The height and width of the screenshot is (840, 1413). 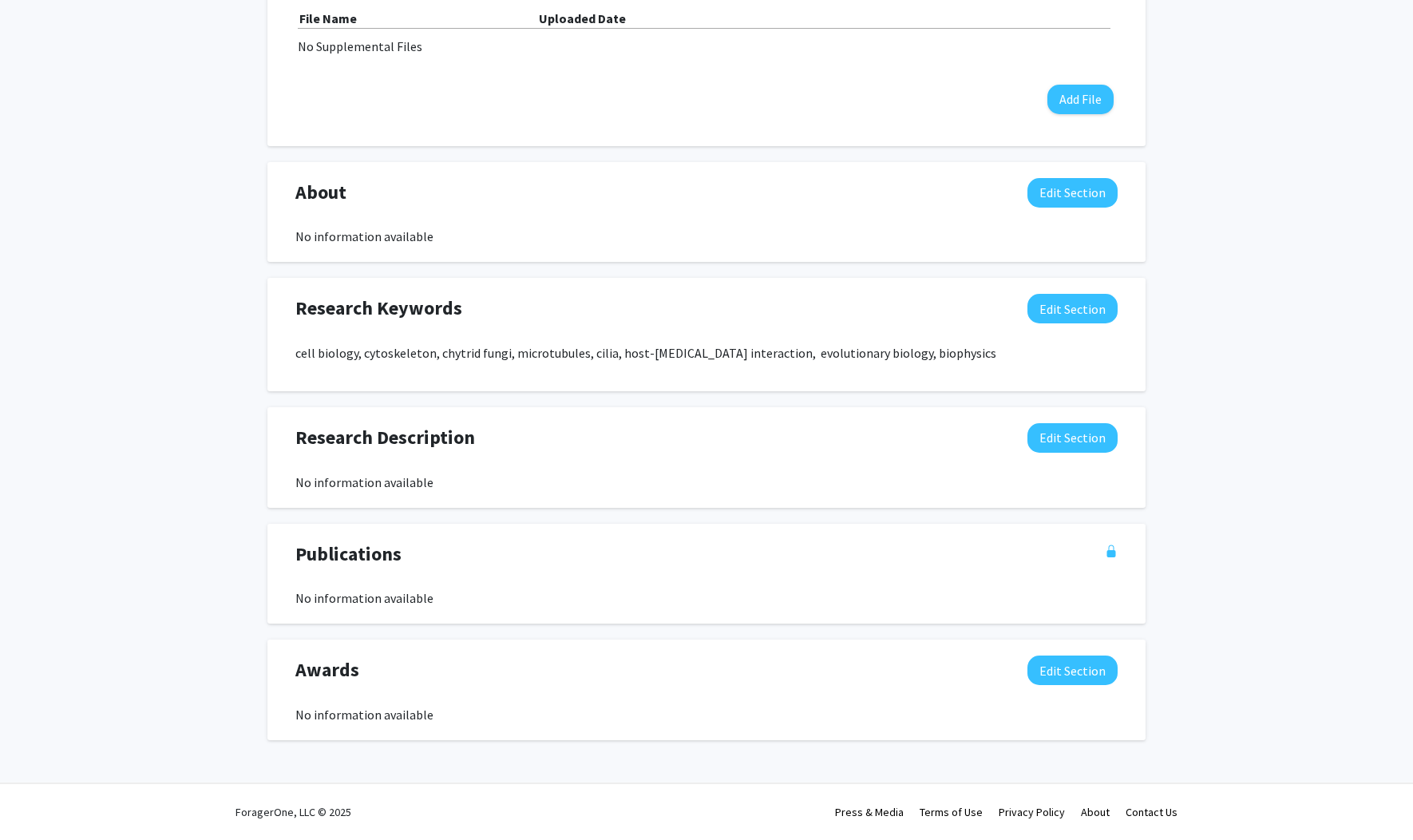 What do you see at coordinates (1072, 669) in the screenshot?
I see `button: Edit Awards` at bounding box center [1072, 669].